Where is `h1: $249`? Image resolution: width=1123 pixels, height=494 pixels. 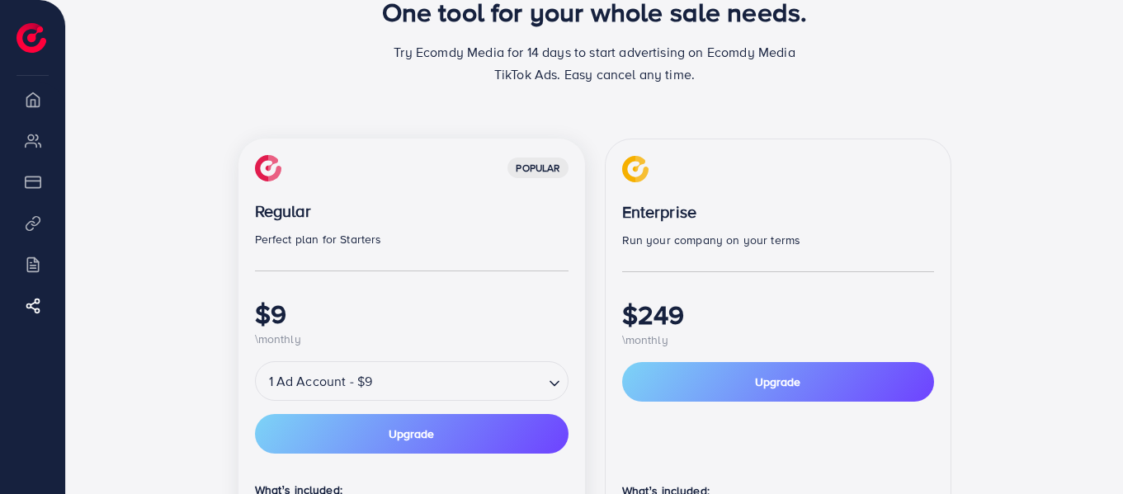
h1: $249 is located at coordinates (778, 314).